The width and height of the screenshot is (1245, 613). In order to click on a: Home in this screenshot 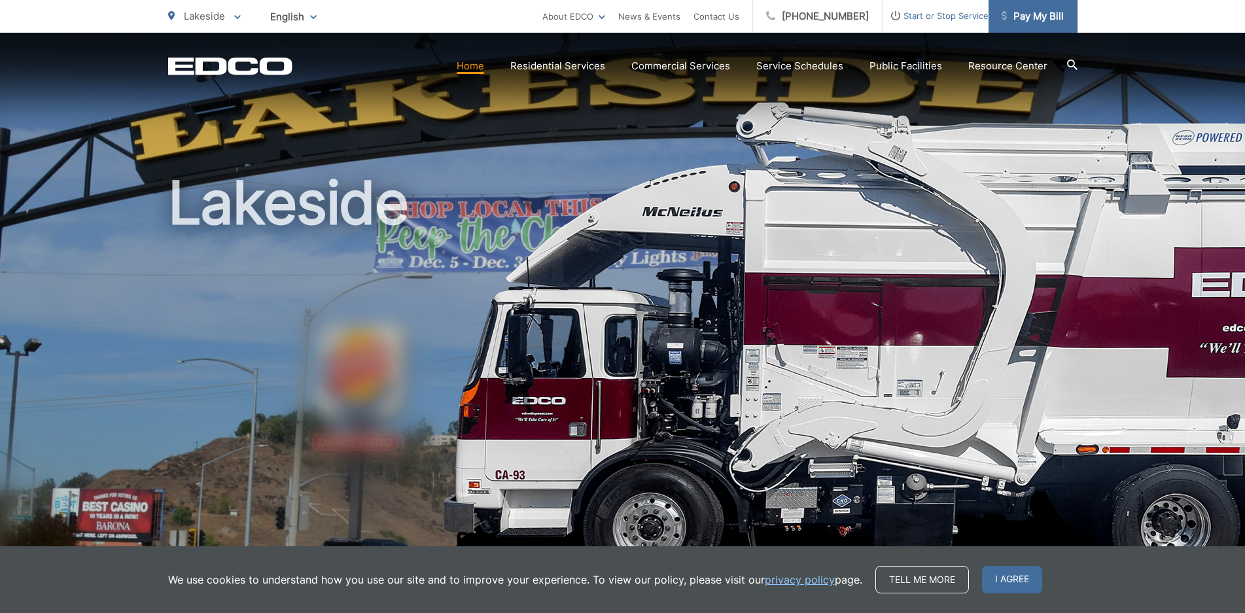, I will do `click(471, 66)`.